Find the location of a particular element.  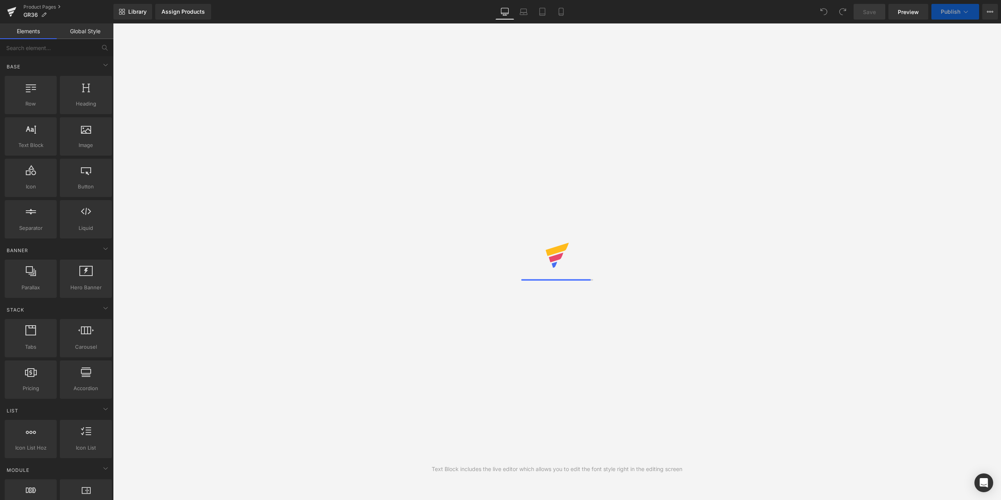

span: Separator is located at coordinates (30, 228).